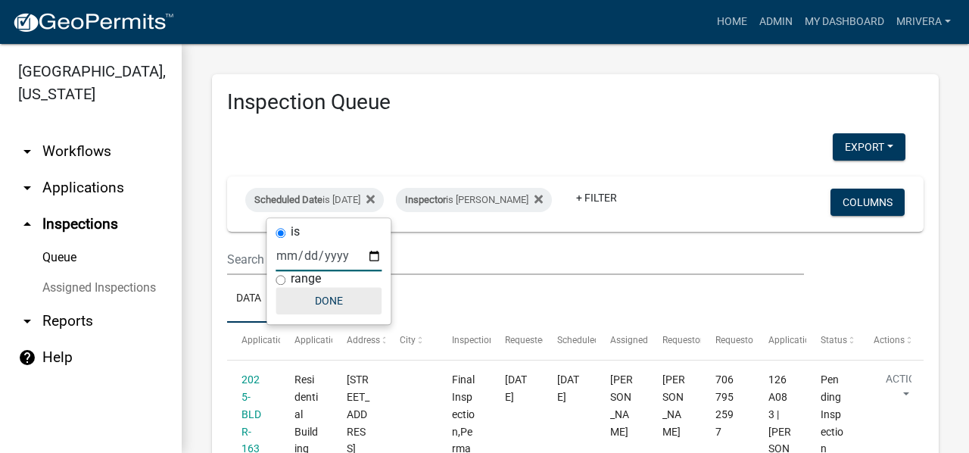 This screenshot has width=969, height=453. I want to click on datatable-header-cell: Scheduled Time, so click(570, 341).